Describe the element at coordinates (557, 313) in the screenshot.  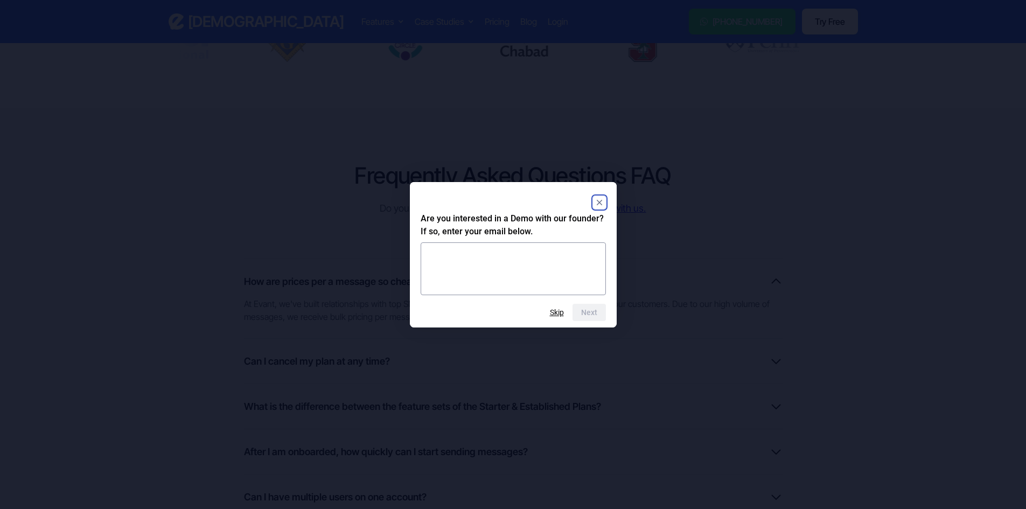
I see `button: Skip` at that location.